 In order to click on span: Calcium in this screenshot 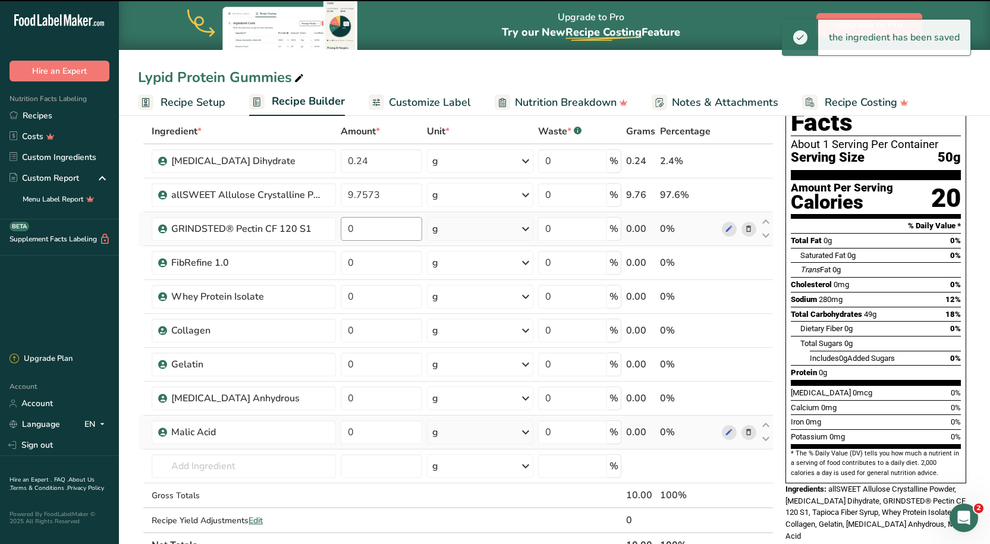, I will do `click(805, 407)`.